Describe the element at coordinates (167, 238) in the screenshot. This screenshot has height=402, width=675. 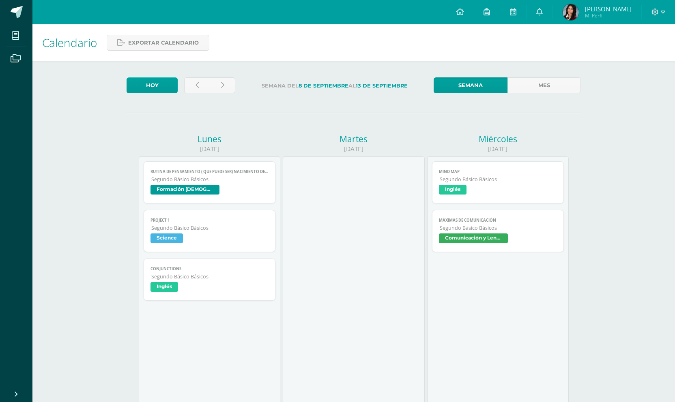
I see `span: Science` at that location.